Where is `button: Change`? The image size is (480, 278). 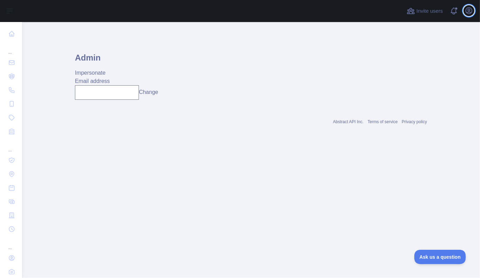
button: Change is located at coordinates (149, 92).